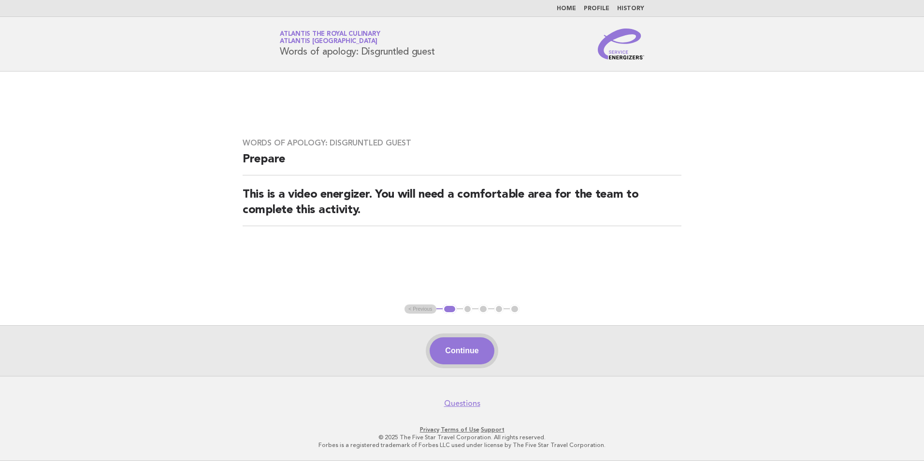 This screenshot has width=924, height=461. Describe the element at coordinates (621, 44) in the screenshot. I see `img: Service Energizers` at that location.